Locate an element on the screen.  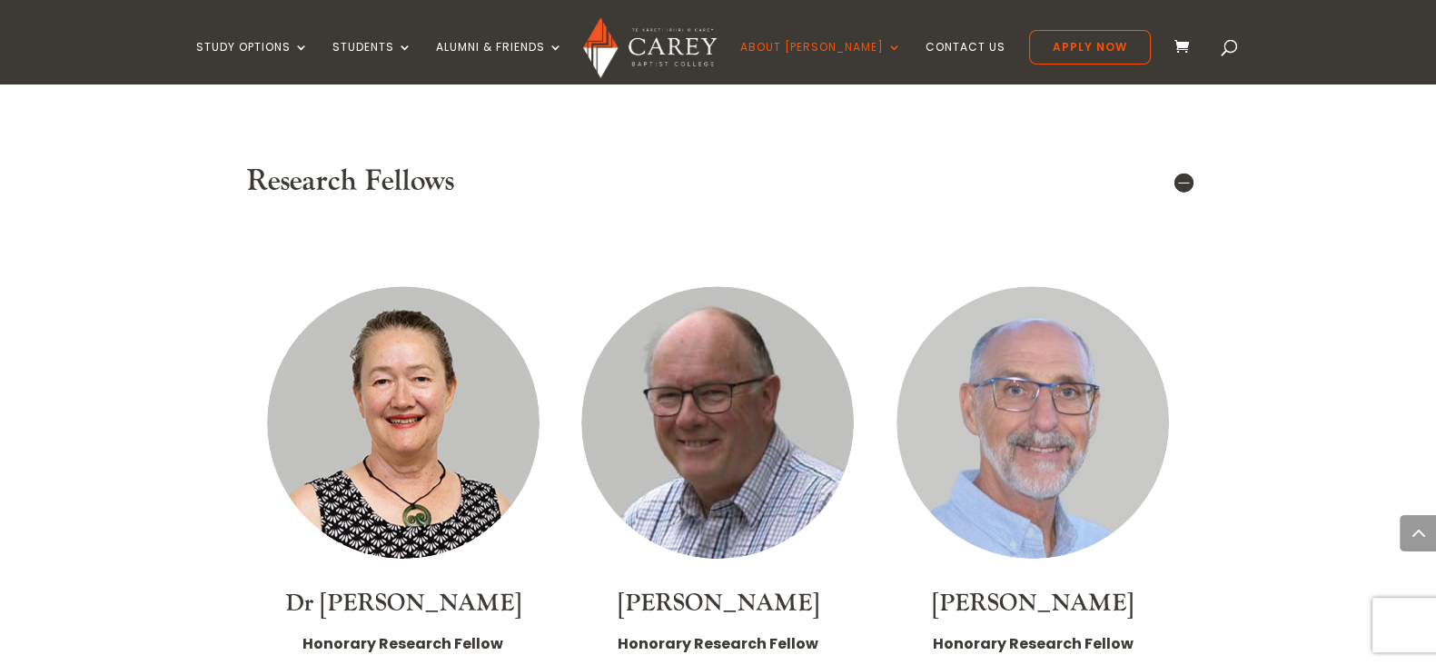
a: Martin Sutherland_300x300 is located at coordinates (717, 422).